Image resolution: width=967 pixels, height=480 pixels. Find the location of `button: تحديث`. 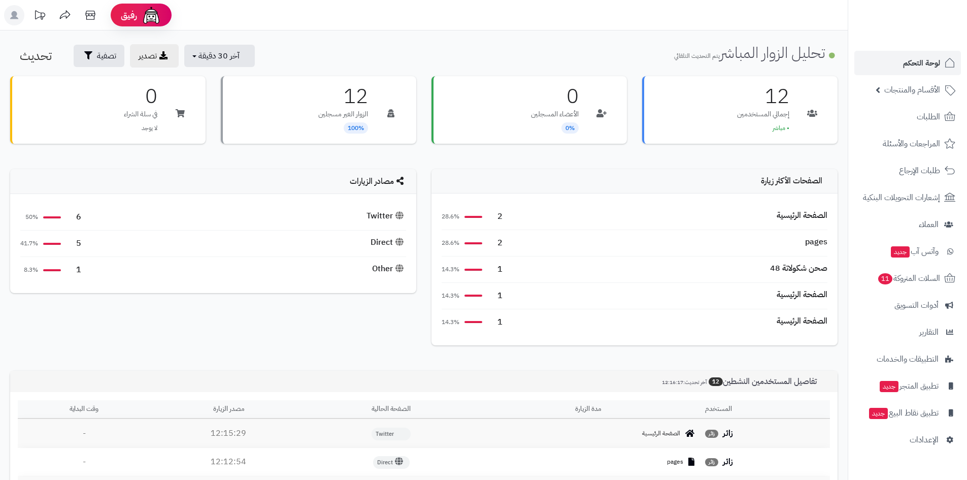

button: تحديث is located at coordinates (40, 56).